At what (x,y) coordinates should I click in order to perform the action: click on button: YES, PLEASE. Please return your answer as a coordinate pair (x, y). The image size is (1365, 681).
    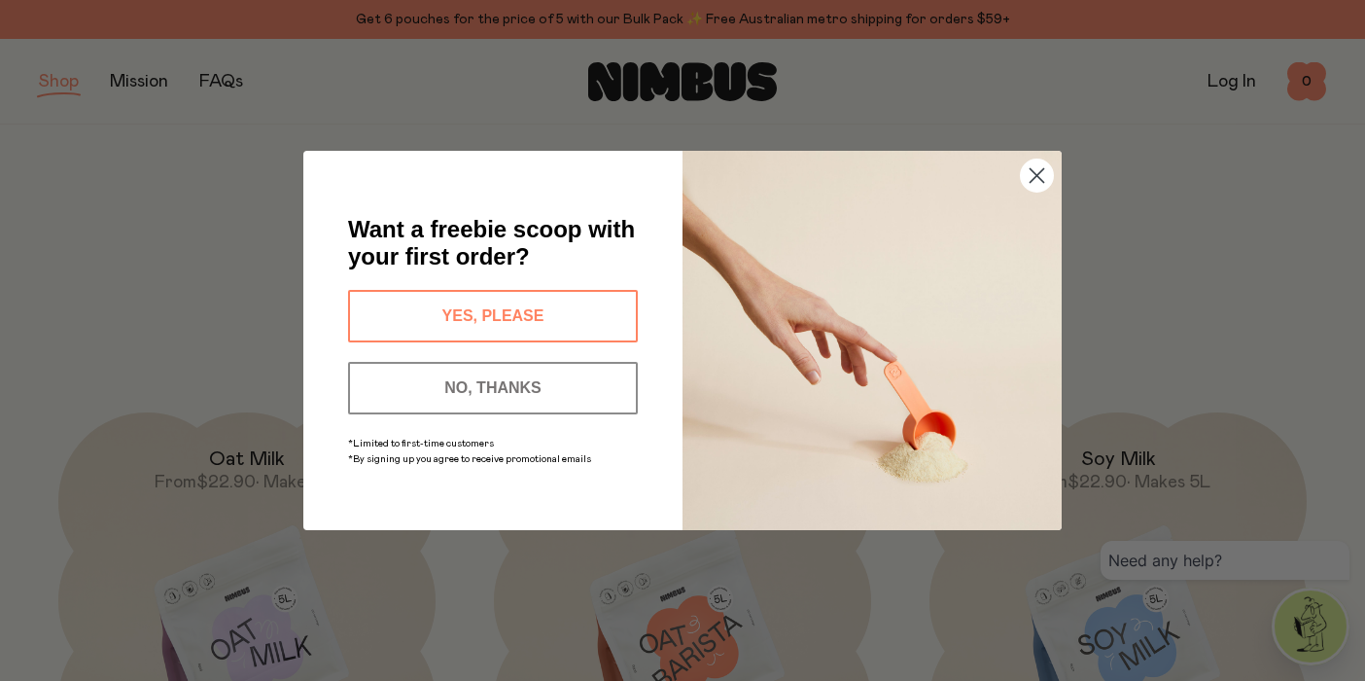
    Looking at the image, I should click on (493, 316).